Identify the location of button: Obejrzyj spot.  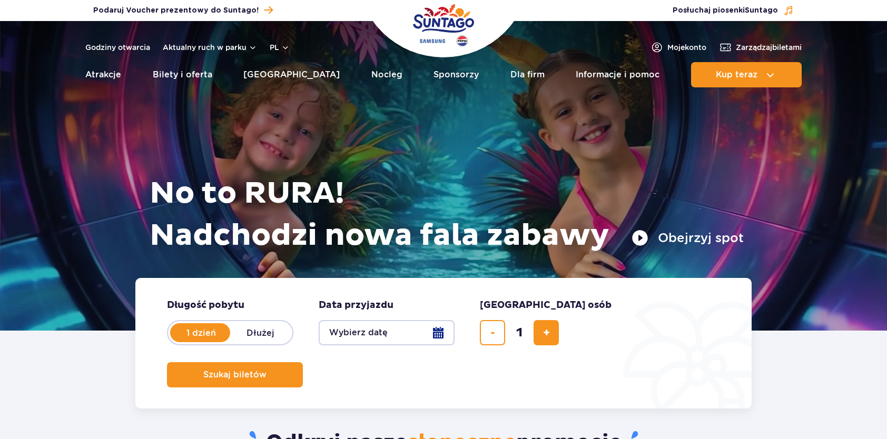
(687, 238).